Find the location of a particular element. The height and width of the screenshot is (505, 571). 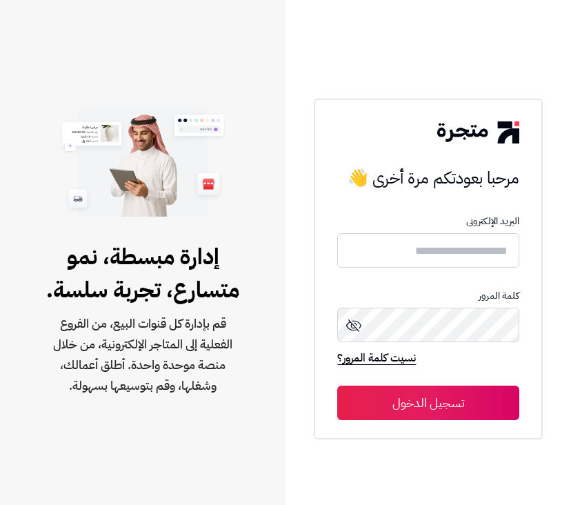

p: البريد الإلكترونى is located at coordinates (427, 221).